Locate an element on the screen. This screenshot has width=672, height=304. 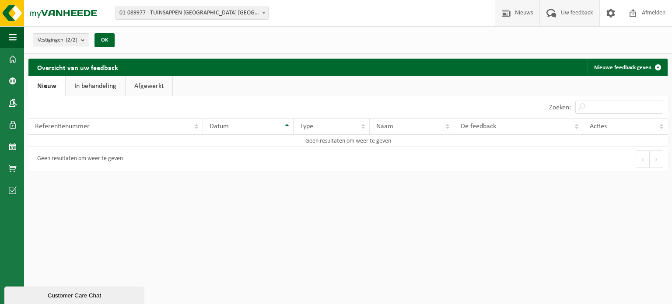
button: Next is located at coordinates (656, 159).